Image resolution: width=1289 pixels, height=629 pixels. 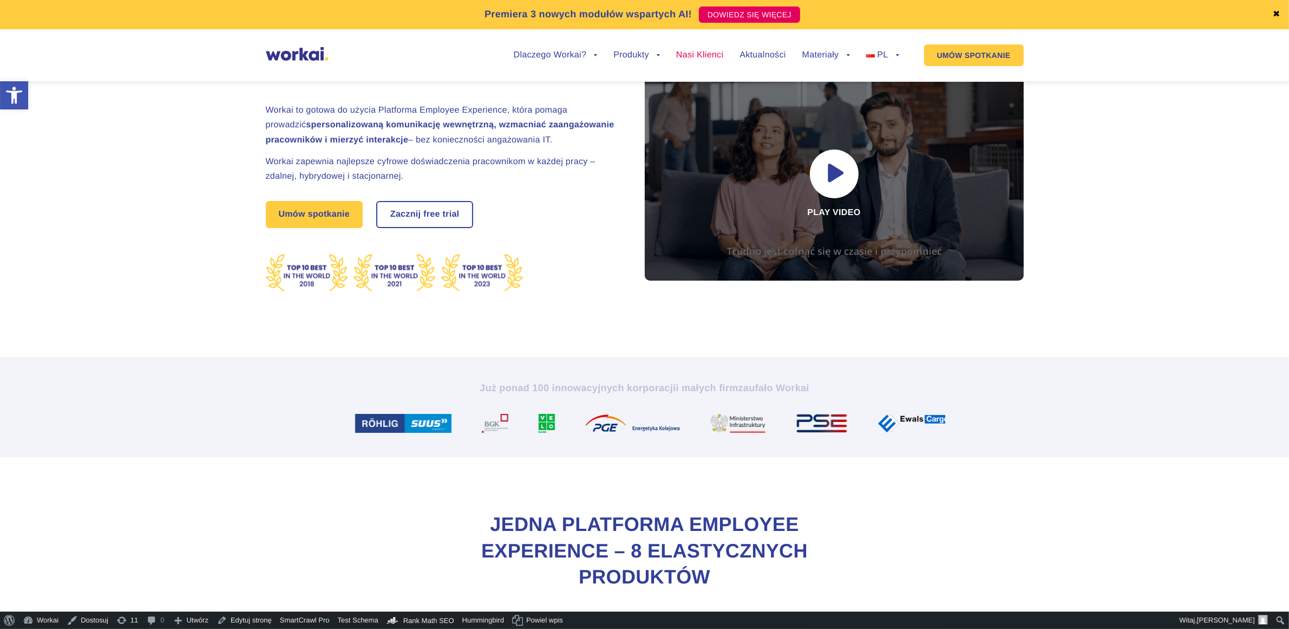 I want to click on a: UMÓW SPOTKANIE, so click(x=974, y=55).